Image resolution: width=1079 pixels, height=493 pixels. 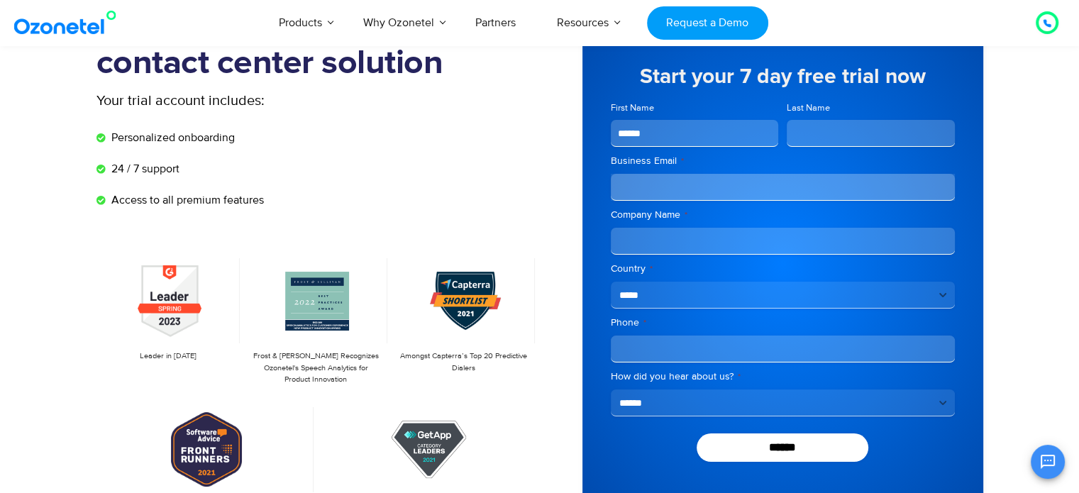 I want to click on p: Amongst Capterra’s Top 20 Predictive Dialers, so click(x=463, y=362).